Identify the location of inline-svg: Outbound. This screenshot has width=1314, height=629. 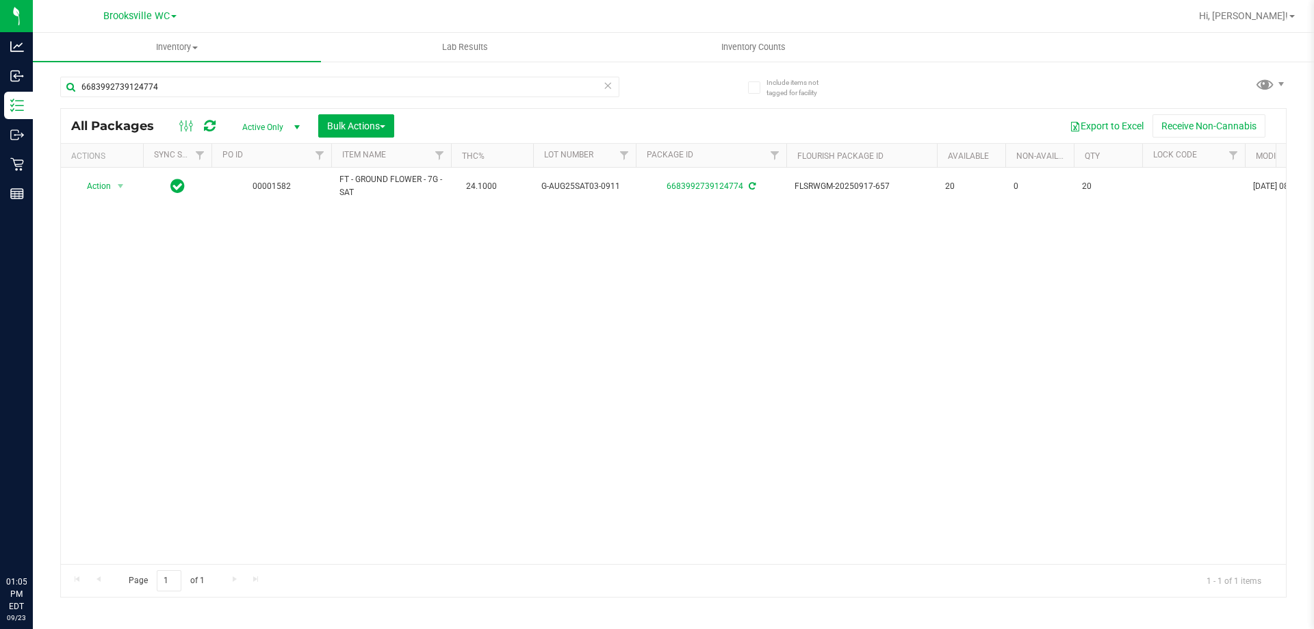
(17, 135).